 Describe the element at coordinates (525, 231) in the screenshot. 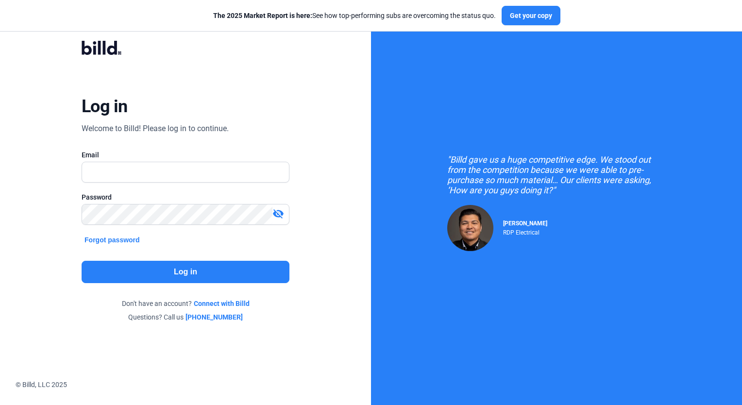

I see `div: RDP Electrical` at that location.